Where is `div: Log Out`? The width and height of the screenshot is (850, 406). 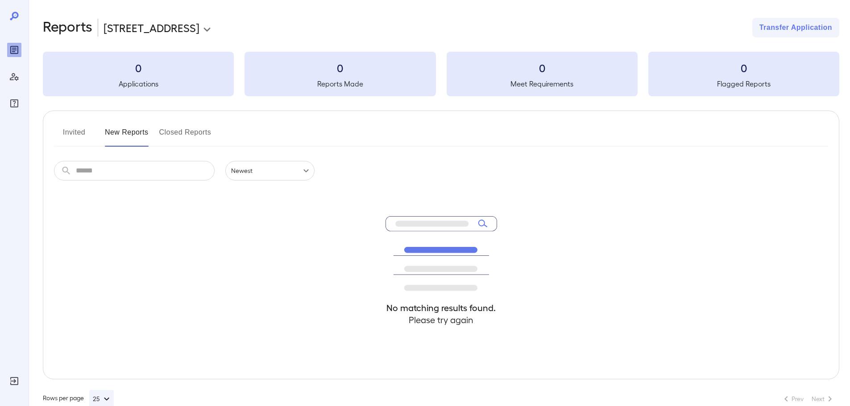
div: Log Out is located at coordinates (14, 381).